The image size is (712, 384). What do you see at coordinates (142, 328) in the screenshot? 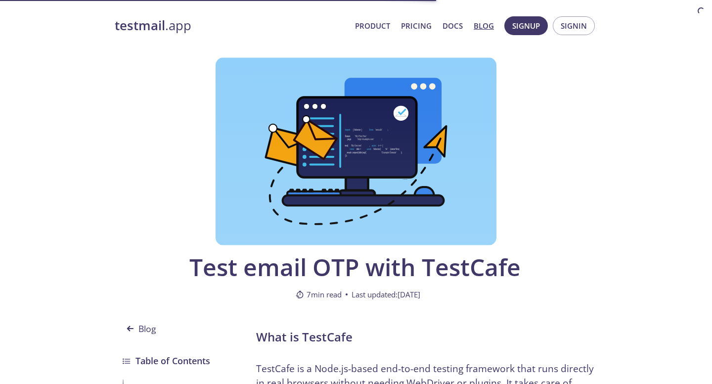
I see `span: Blog` at bounding box center [142, 328].